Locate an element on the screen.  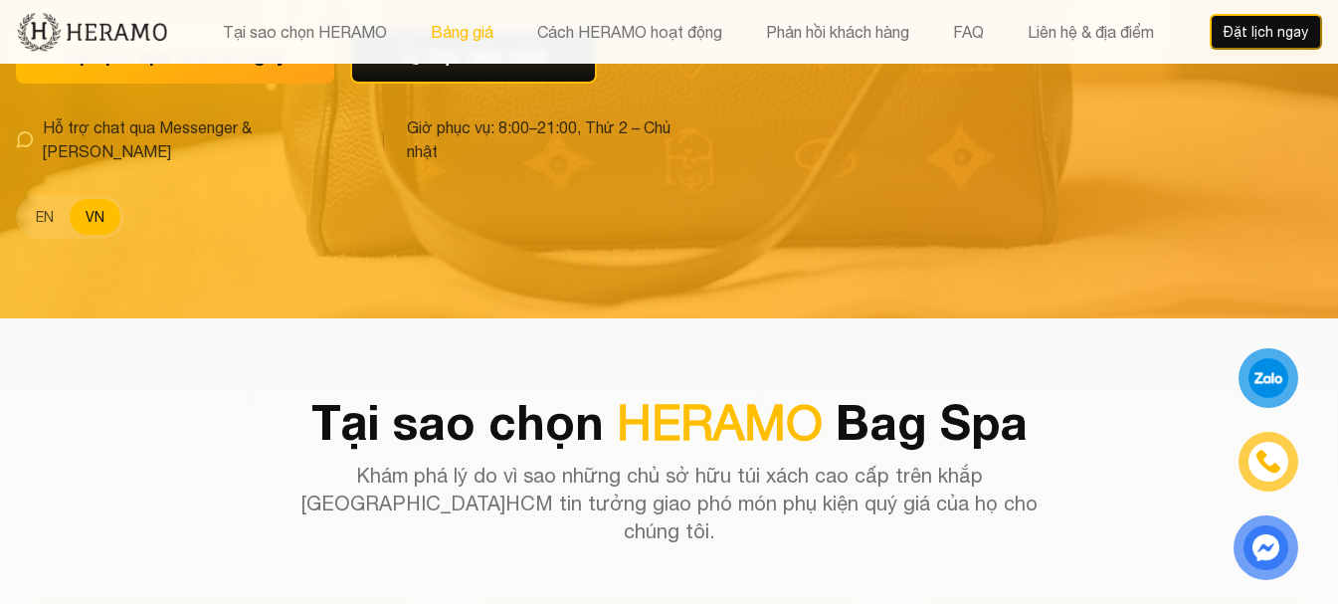
img: phone-icon is located at coordinates (1269, 462).